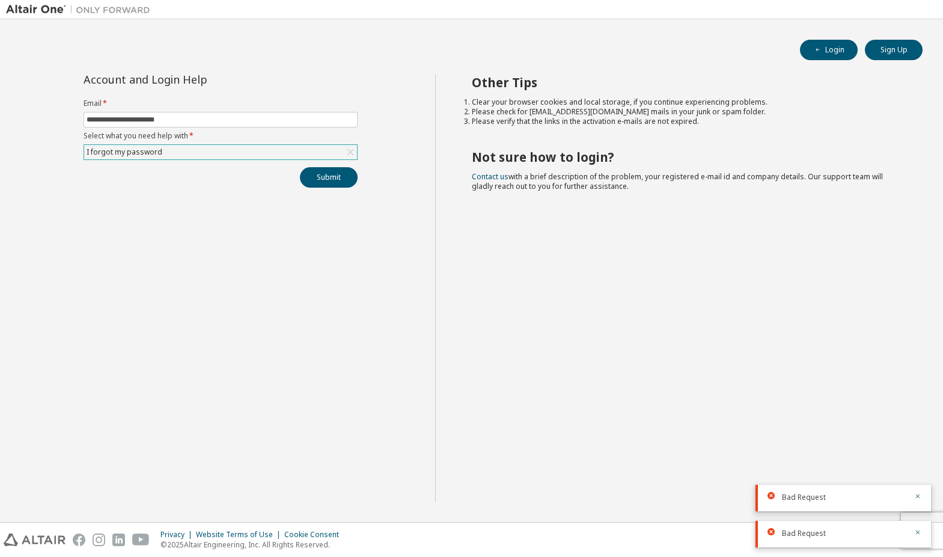 This screenshot has width=943, height=557. What do you see at coordinates (81, 10) in the screenshot?
I see `img: Altair One` at bounding box center [81, 10].